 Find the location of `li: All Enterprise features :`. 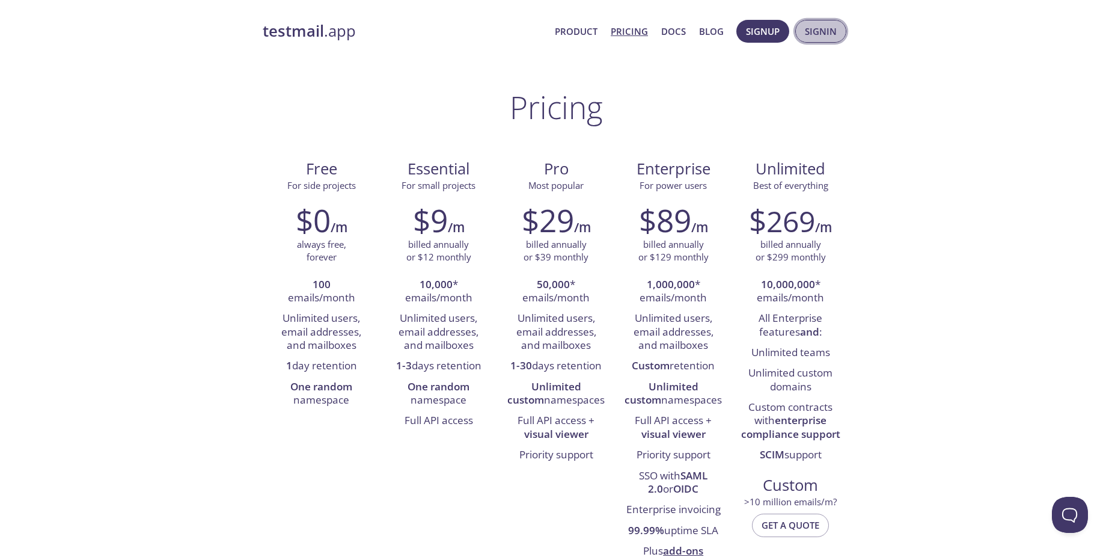

li: All Enterprise features : is located at coordinates (791, 325).